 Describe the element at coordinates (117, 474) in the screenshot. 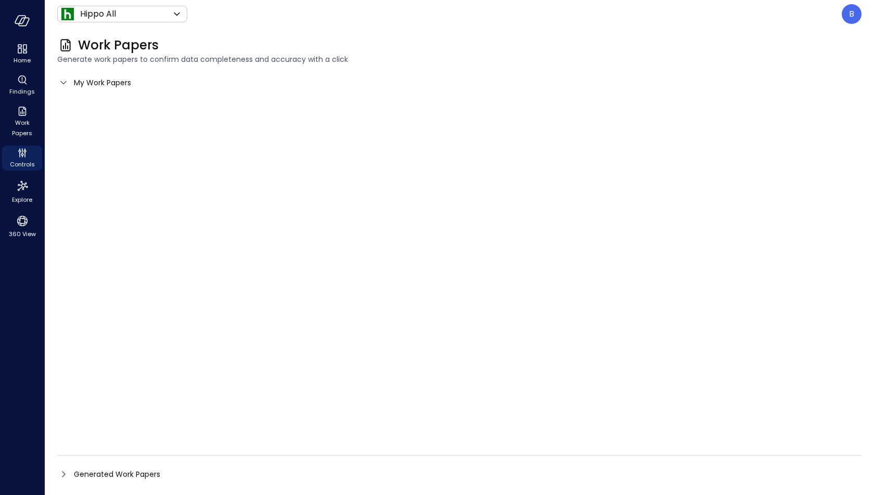

I see `span: Generated Work Papers` at that location.